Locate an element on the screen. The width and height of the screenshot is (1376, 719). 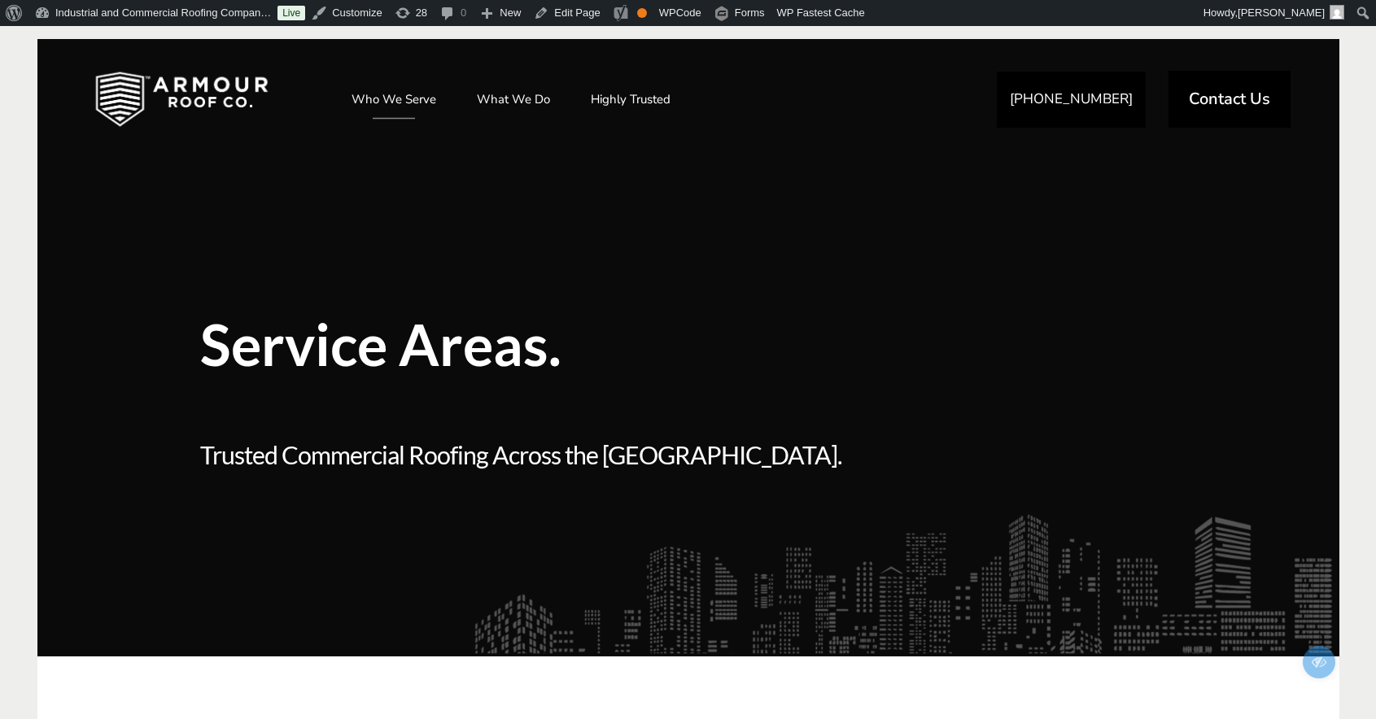
a: Live is located at coordinates (291, 13).